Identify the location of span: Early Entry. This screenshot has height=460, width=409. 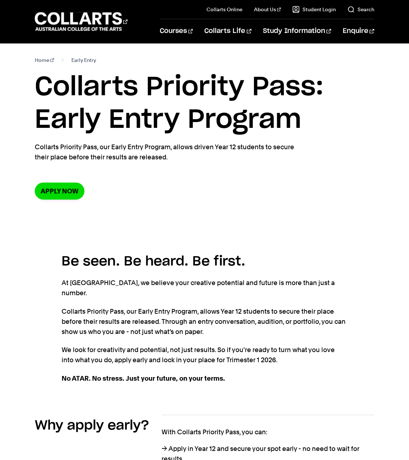
(84, 60).